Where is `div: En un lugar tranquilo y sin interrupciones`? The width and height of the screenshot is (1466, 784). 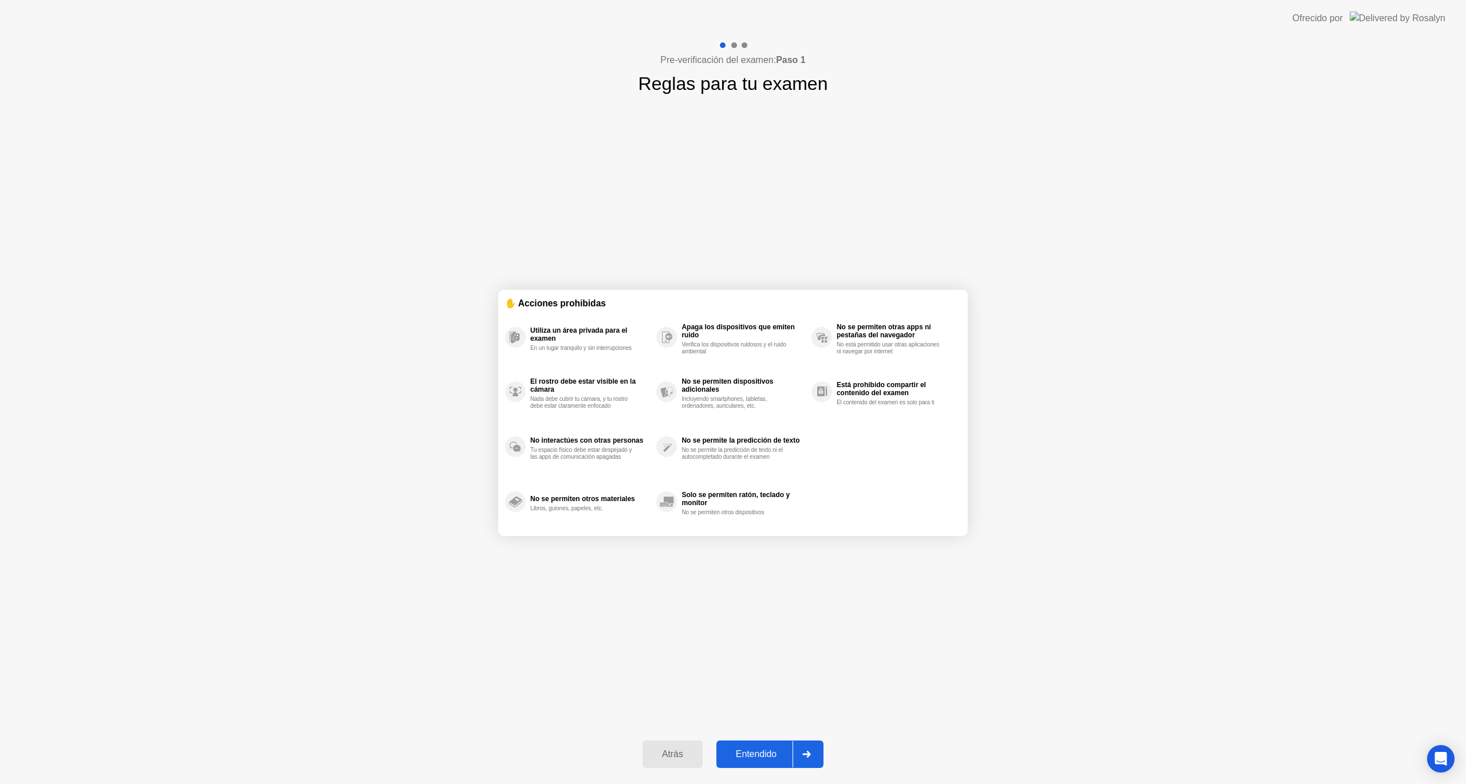 div: En un lugar tranquilo y sin interrupciones is located at coordinates (584, 348).